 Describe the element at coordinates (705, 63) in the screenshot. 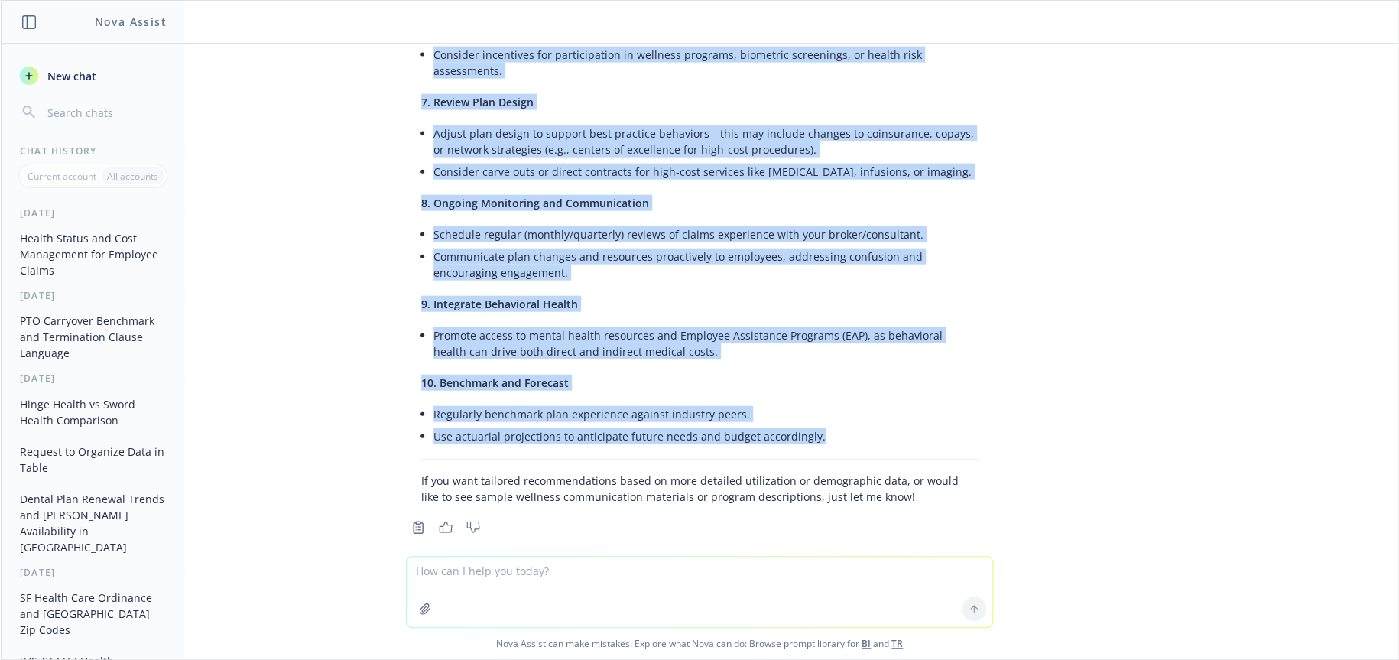

I see `li: Consider incentives for participation in wellness programs, biometric screenings, or health risk ...` at that location.